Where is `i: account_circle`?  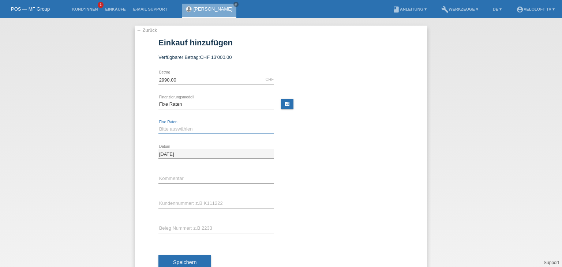 i: account_circle is located at coordinates (520, 10).